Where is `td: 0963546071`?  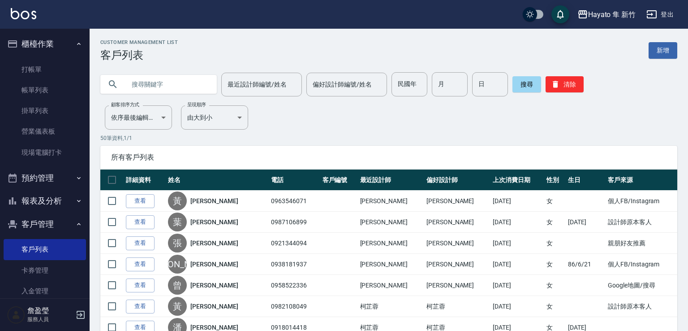 td: 0963546071 is located at coordinates (294, 201).